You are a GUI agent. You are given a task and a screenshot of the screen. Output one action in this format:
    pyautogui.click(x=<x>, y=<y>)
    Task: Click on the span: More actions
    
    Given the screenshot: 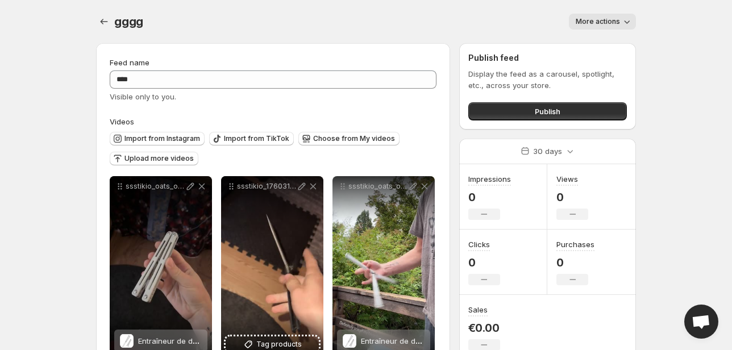 What is the action you would take?
    pyautogui.click(x=598, y=22)
    